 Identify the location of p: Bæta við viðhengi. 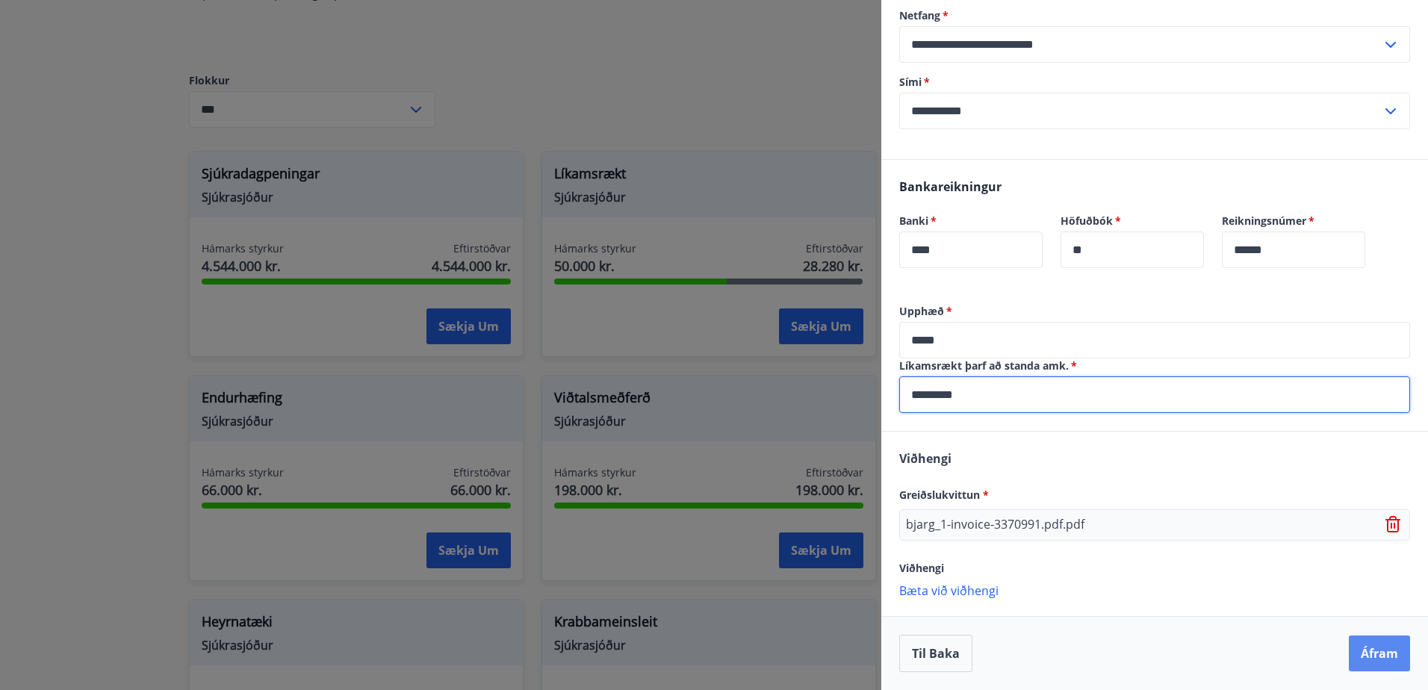
(1155, 590).